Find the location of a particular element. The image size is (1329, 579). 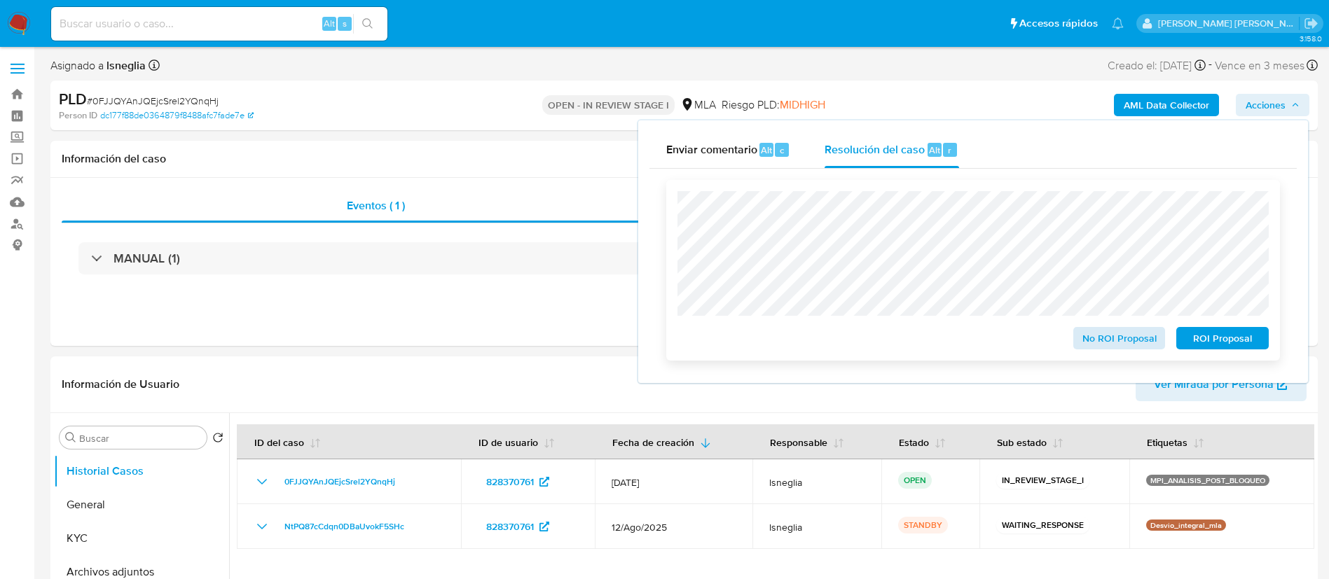

span: Acciones is located at coordinates (1265, 105).